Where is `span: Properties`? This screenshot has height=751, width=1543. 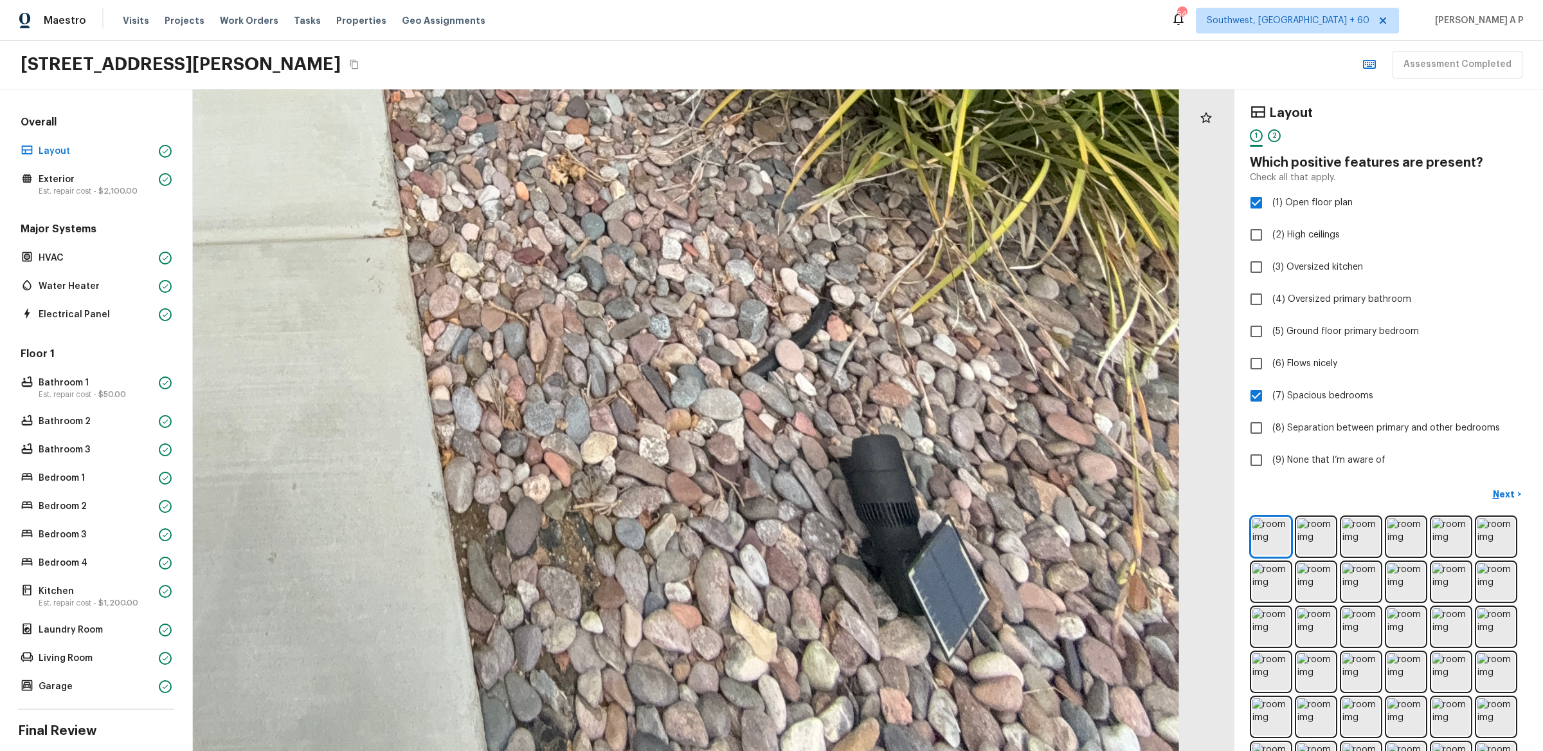
span: Properties is located at coordinates (361, 21).